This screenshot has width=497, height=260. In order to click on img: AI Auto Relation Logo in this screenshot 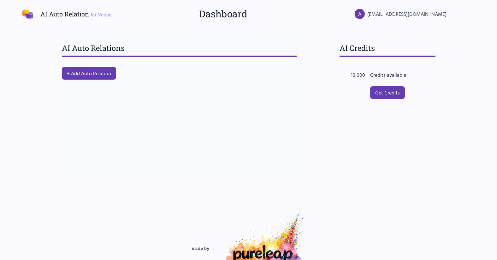, I will do `click(28, 14)`.